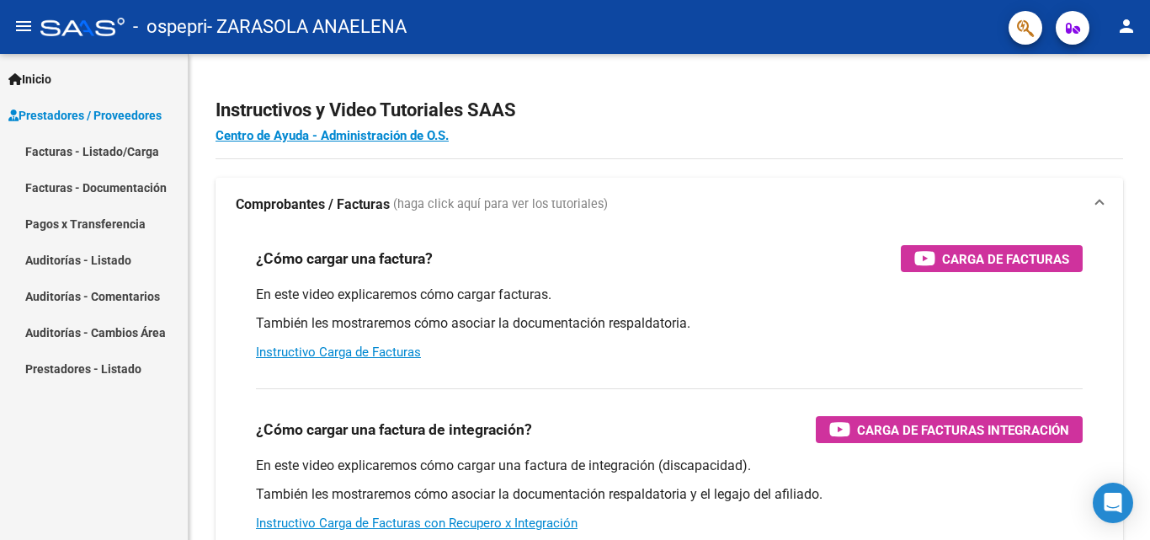  Describe the element at coordinates (669, 110) in the screenshot. I see `h2: Instructivos y Video Tutoriales SAAS` at that location.